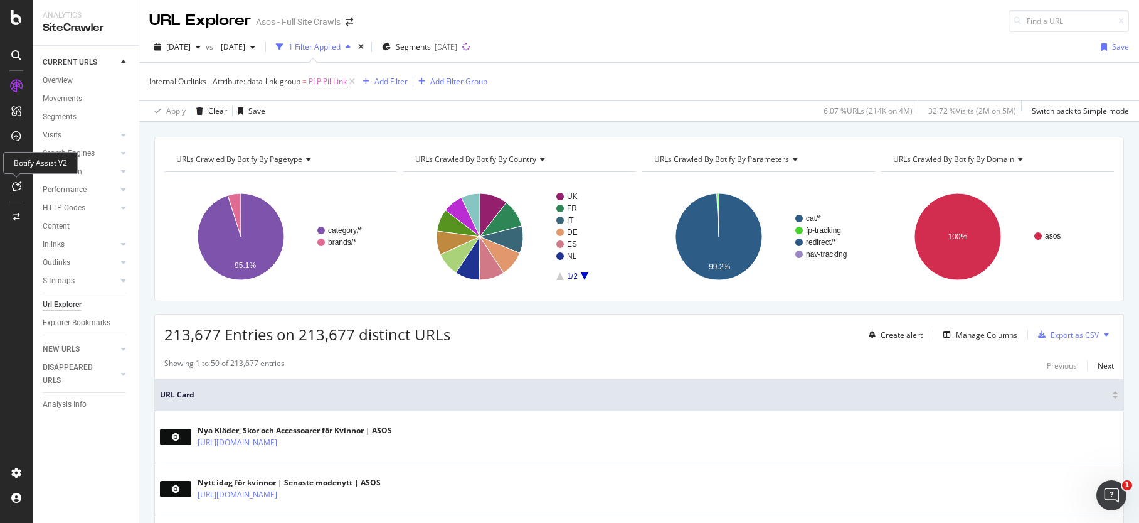 Image resolution: width=1139 pixels, height=523 pixels. I want to click on a: Overview, so click(86, 80).